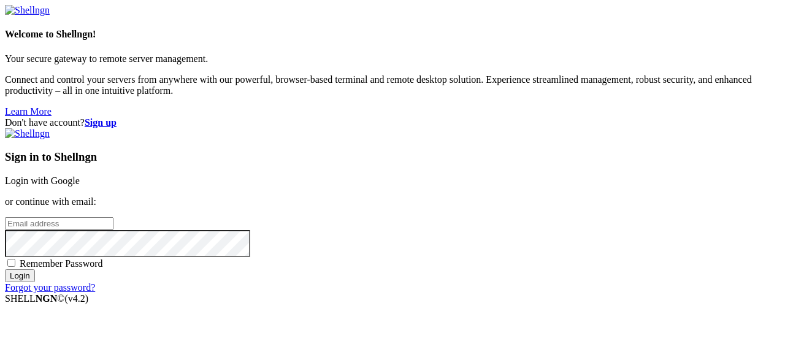 The image size is (785, 338). Describe the element at coordinates (47, 298) in the screenshot. I see `span: SHELL ©` at that location.